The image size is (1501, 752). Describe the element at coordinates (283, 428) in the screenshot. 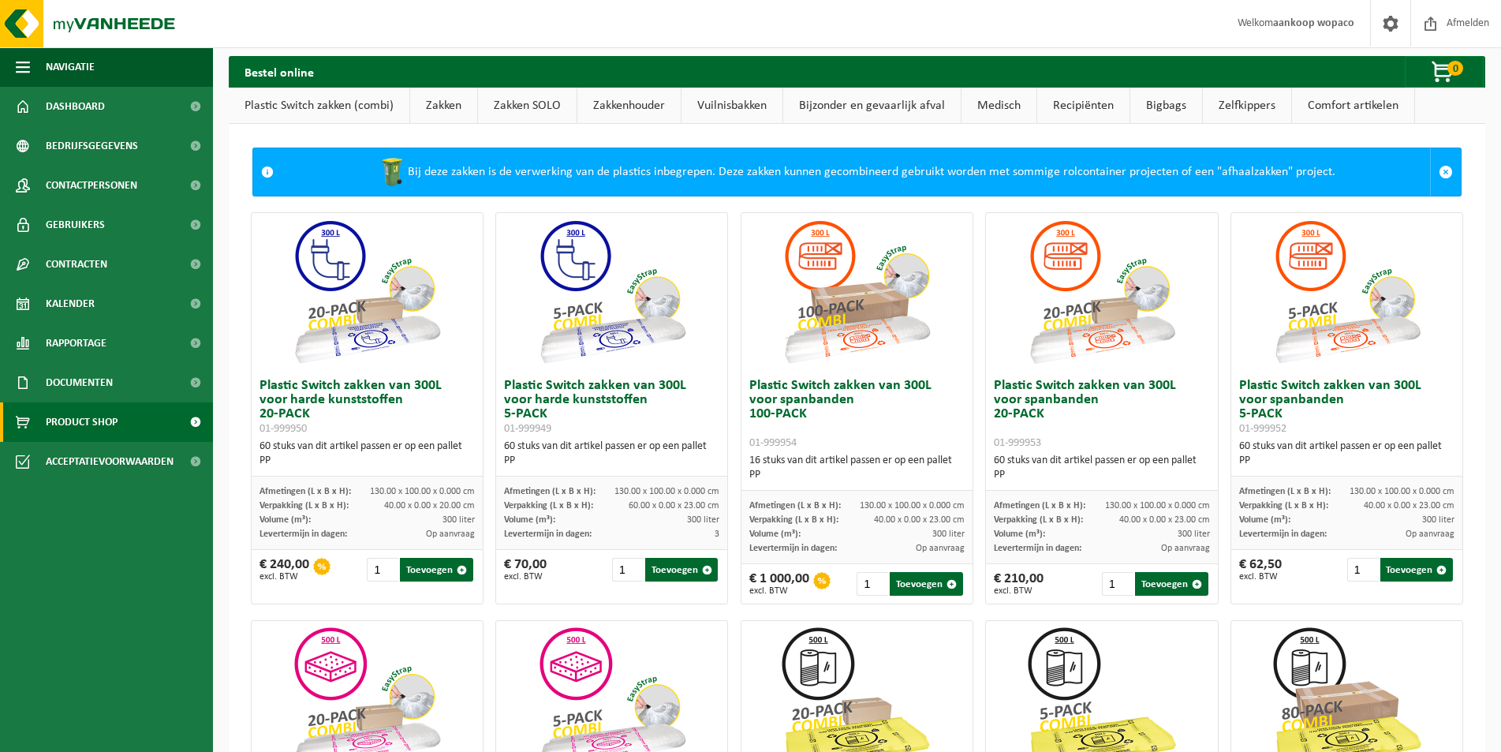

I see `span: 01-999950` at that location.